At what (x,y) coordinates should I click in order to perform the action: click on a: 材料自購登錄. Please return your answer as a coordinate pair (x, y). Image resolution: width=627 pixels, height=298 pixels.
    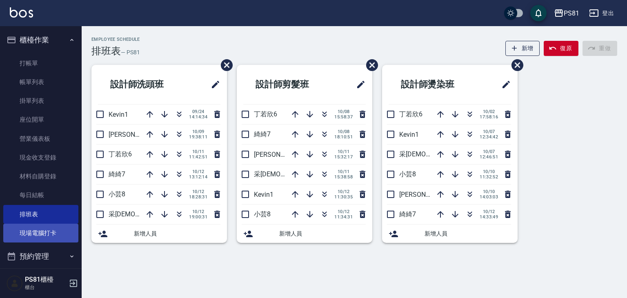
    Looking at the image, I should click on (41, 176).